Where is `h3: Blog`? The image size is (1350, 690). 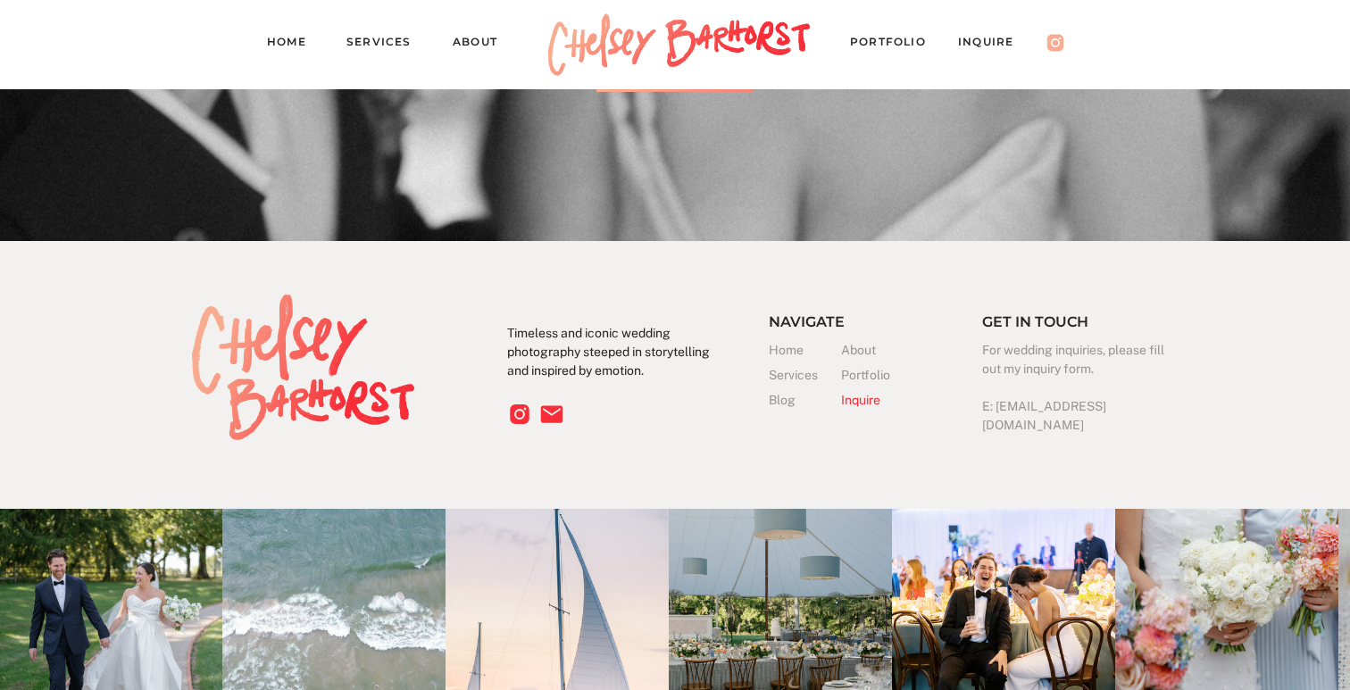 h3: Blog is located at coordinates (804, 400).